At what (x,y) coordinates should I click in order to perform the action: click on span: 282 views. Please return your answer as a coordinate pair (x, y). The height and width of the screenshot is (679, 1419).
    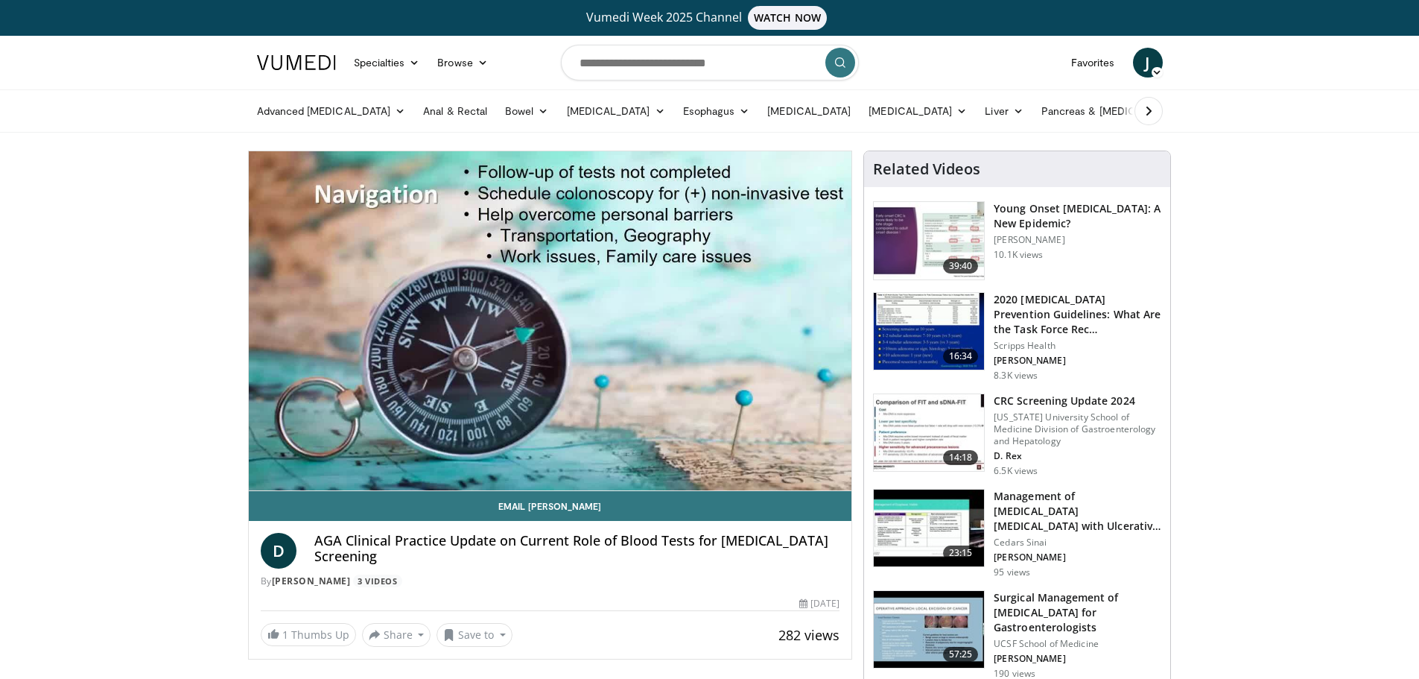
    Looking at the image, I should click on (809, 635).